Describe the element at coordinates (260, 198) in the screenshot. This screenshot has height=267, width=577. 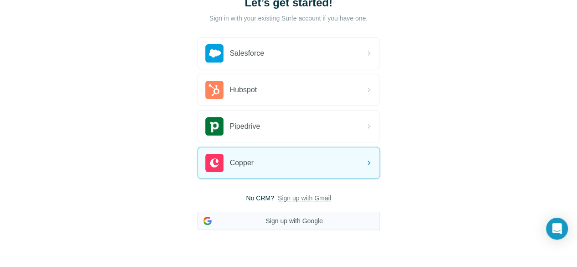
I see `span: No CRM?` at that location.